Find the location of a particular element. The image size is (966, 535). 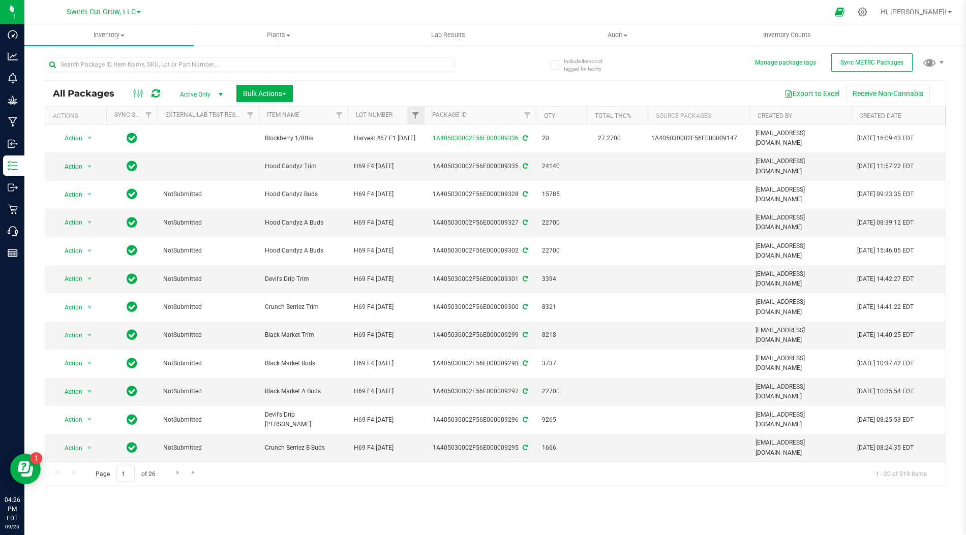

span: 1666 is located at coordinates (561, 448).